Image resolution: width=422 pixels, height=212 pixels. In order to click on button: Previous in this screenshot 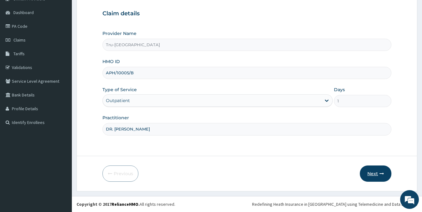, I will do `click(120, 174)`.